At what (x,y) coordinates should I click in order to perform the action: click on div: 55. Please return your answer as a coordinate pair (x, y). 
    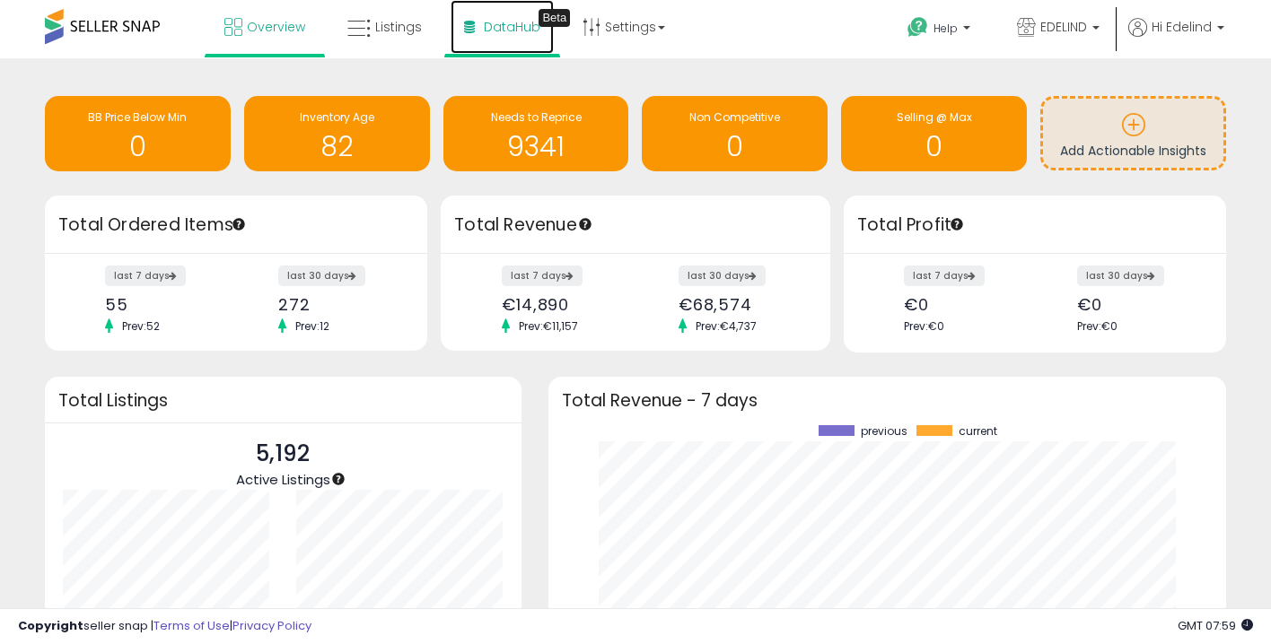
    Looking at the image, I should click on (163, 304).